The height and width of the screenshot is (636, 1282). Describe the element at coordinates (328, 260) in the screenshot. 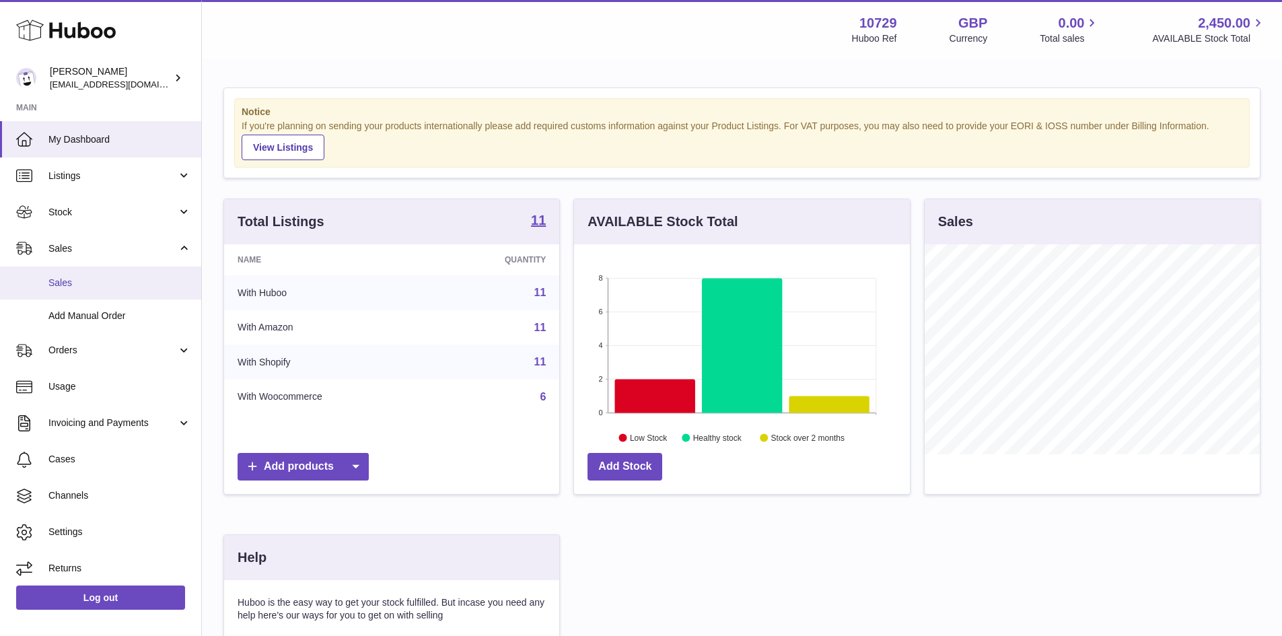

I see `th: Name` at that location.